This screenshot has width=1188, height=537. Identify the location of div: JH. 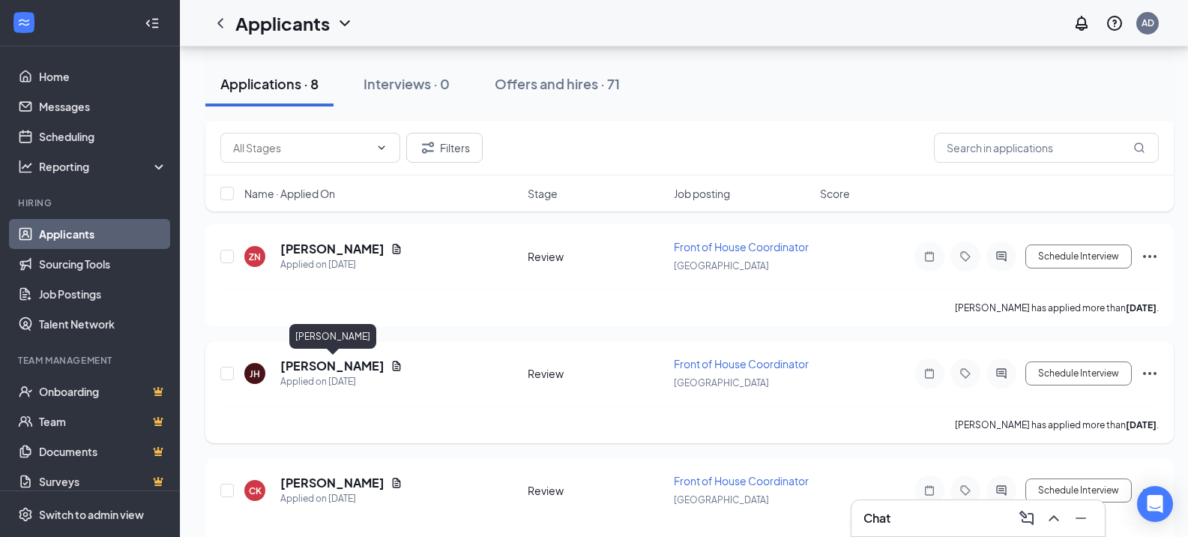
(255, 373).